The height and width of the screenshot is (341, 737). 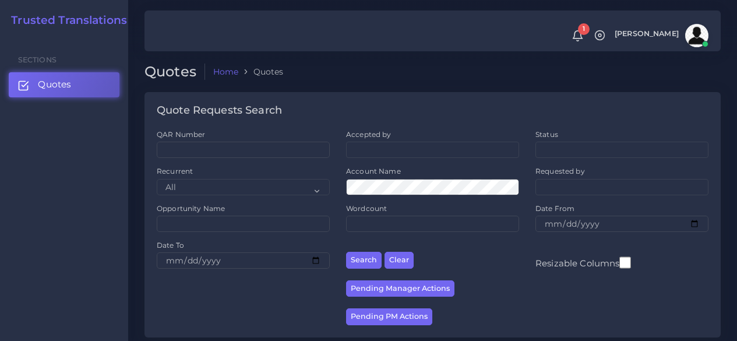 I want to click on h2: Trusted Translations, so click(x=65, y=20).